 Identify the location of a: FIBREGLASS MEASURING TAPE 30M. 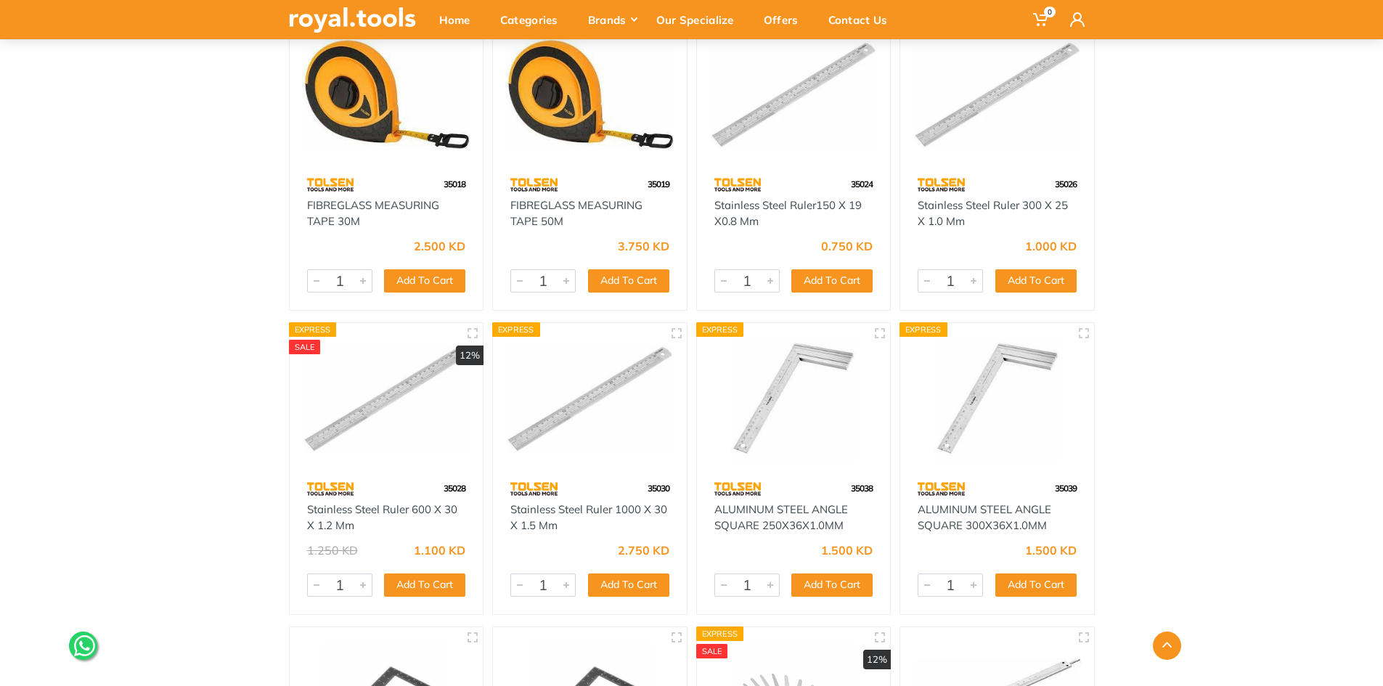
(373, 213).